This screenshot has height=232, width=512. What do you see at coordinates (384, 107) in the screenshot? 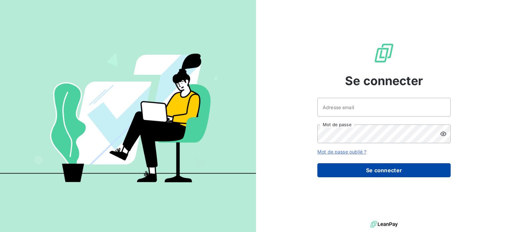
I see `input: placeholder` at bounding box center [384, 107].